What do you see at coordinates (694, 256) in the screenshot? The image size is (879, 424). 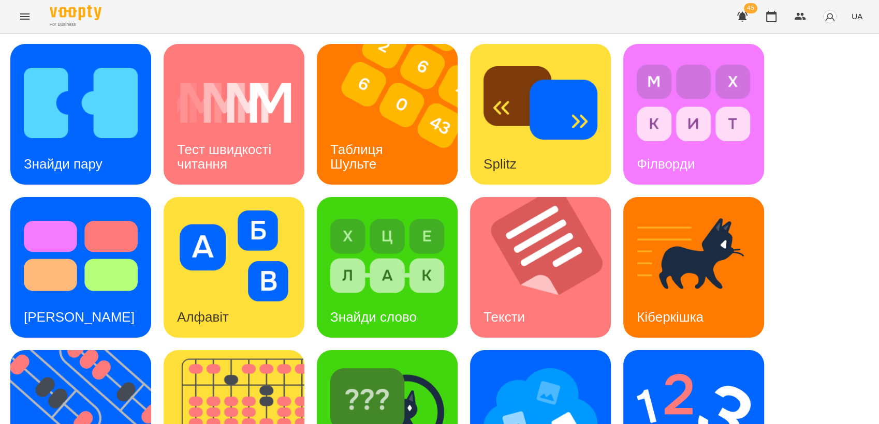 I see `img: Кіберкішка` at bounding box center [694, 256].